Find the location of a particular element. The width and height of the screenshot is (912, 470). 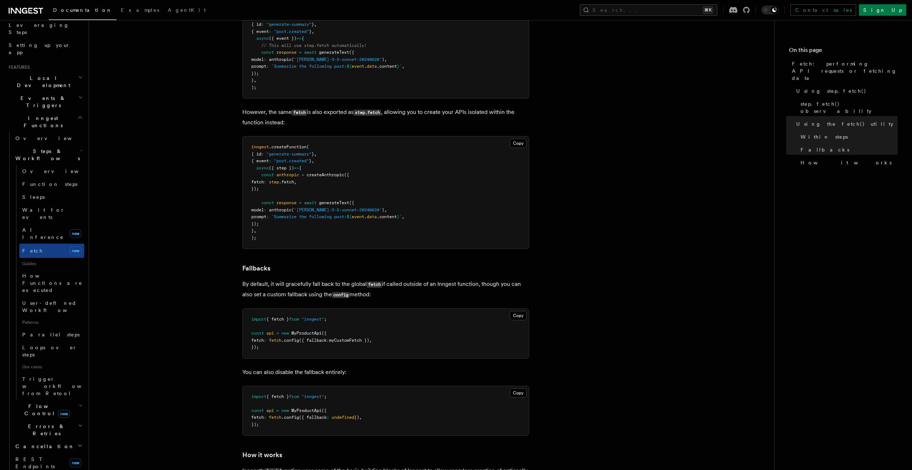

a: Trigger workflows from Retool is located at coordinates (52, 386).